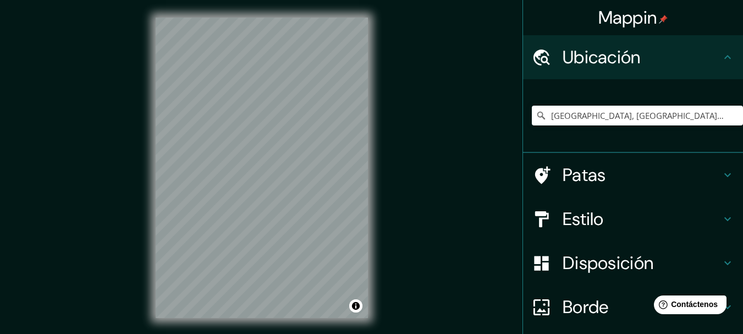  I want to click on font: Borde, so click(586, 307).